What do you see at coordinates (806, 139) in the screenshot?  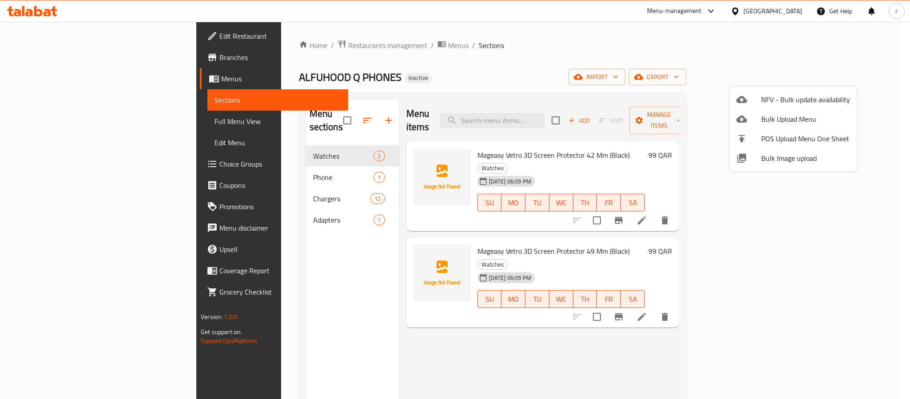 I see `span: POS Upload Menu One Sheet` at bounding box center [806, 139].